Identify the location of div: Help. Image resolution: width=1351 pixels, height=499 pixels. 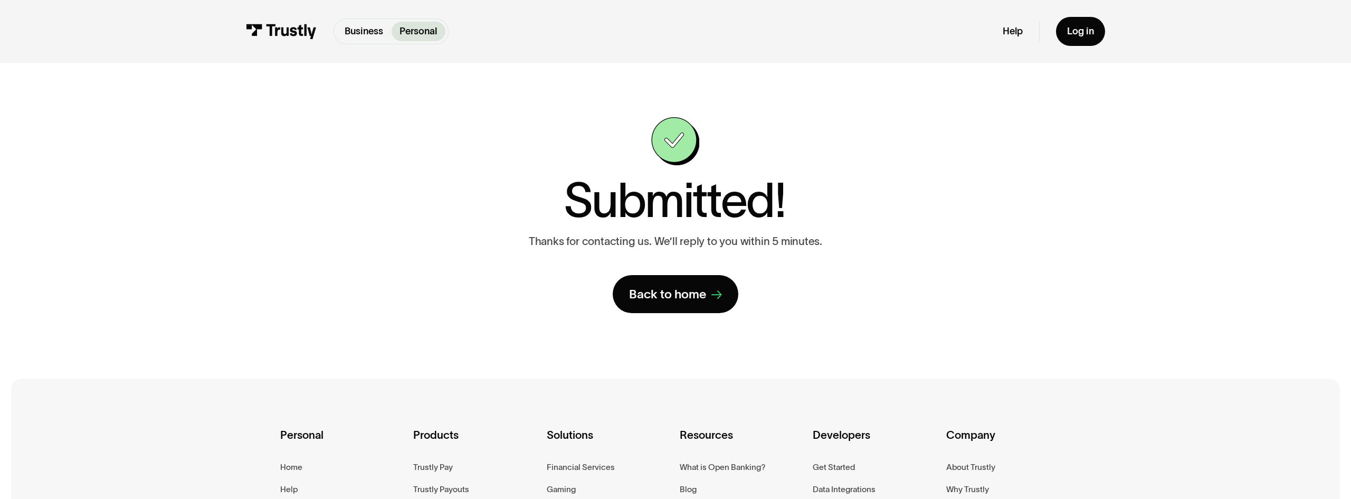
(289, 489).